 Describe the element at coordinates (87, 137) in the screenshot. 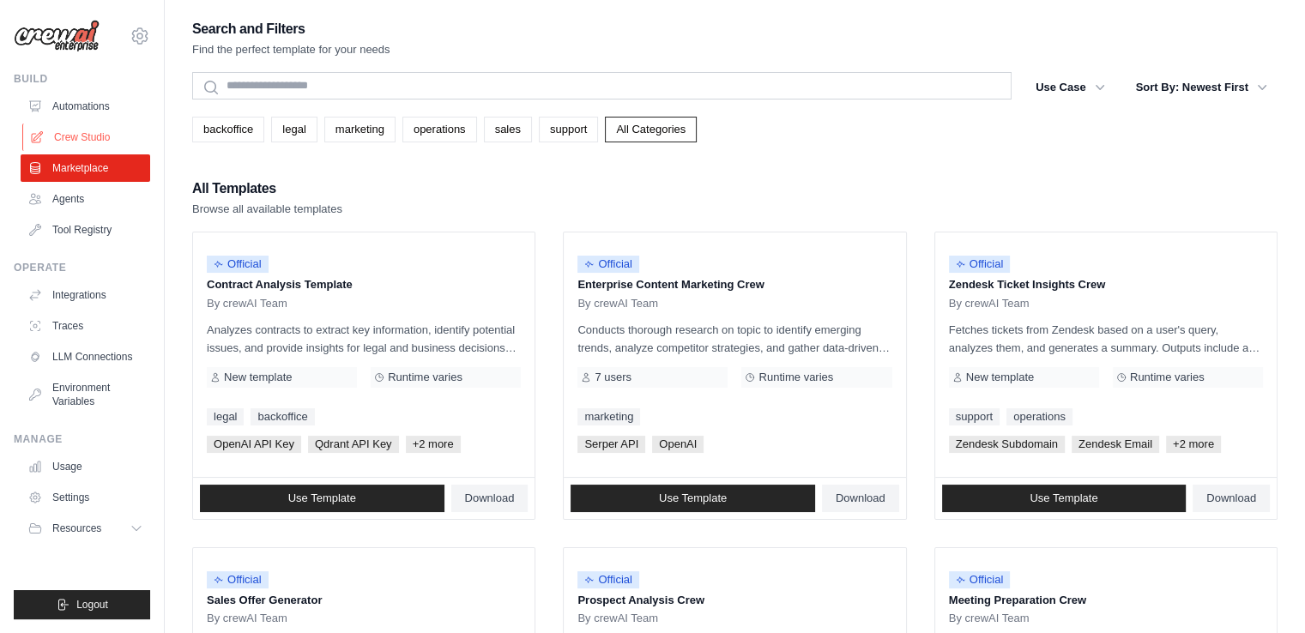

I see `a: Crew Studio` at that location.